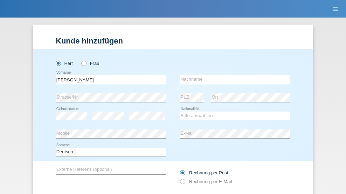 The height and width of the screenshot is (194, 346). What do you see at coordinates (173, 41) in the screenshot?
I see `h1: Kunde hinzufügen` at bounding box center [173, 41].